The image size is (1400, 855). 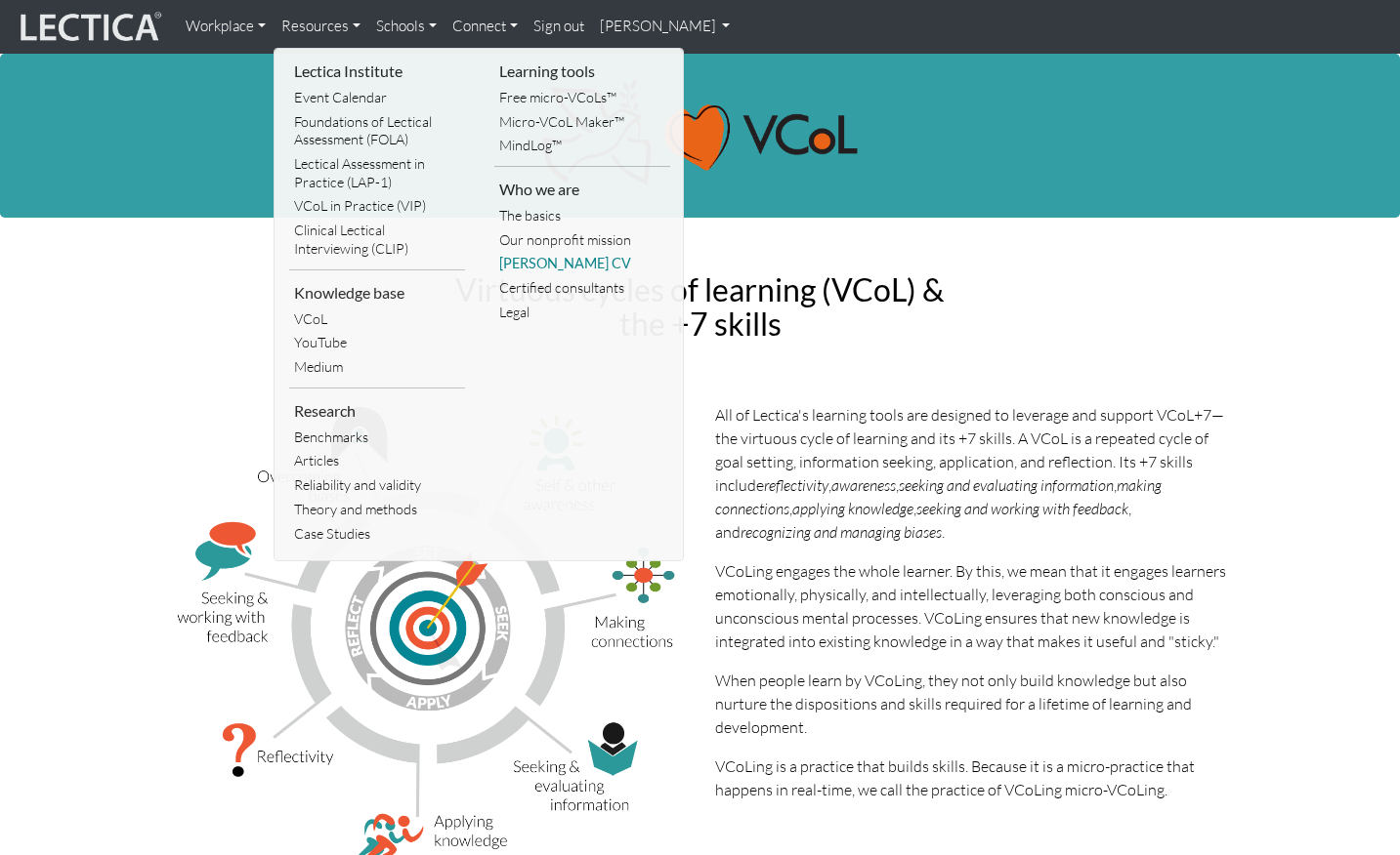 What do you see at coordinates (377, 461) in the screenshot?
I see `a: Articles` at bounding box center [377, 461].